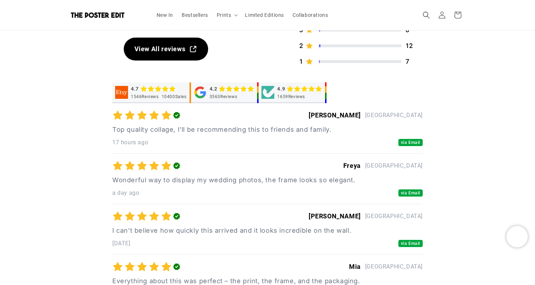  Describe the element at coordinates (195, 15) in the screenshot. I see `span: Bestsellers` at that location.